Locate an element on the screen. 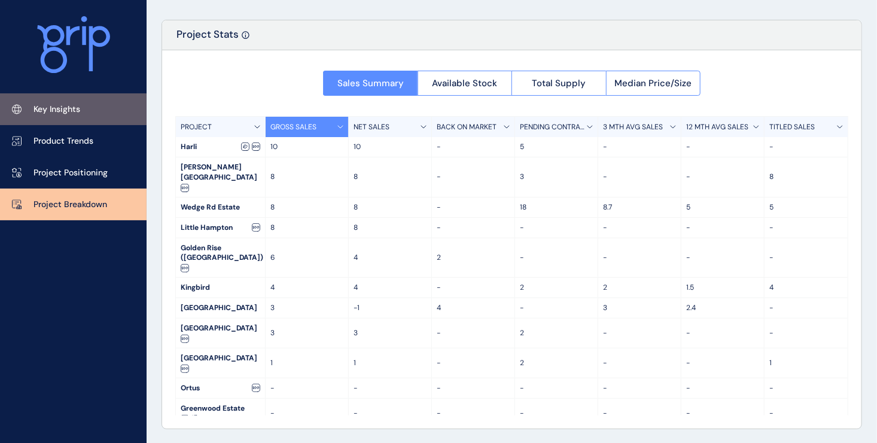 This screenshot has height=443, width=877. p: PENDING CONTRACTS is located at coordinates (553, 127).